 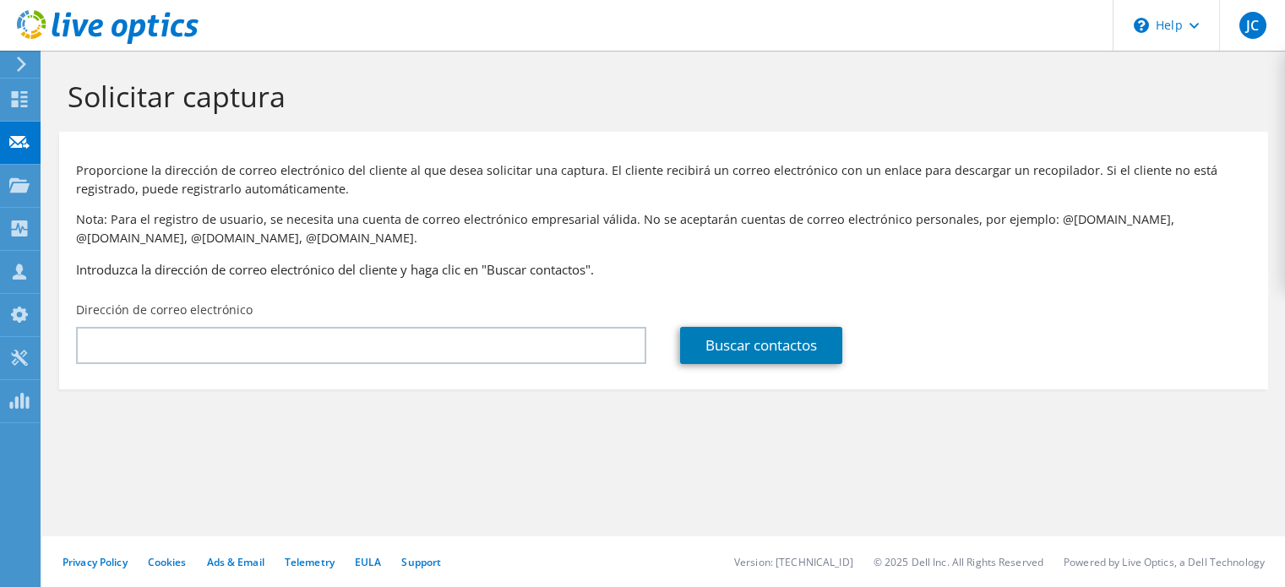 I want to click on a: Buscar contactos, so click(x=761, y=345).